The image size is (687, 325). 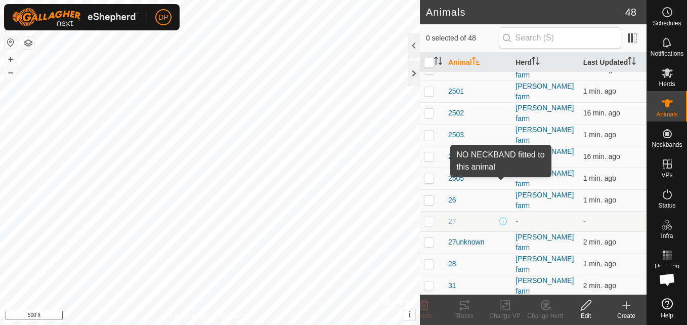 I want to click on input: Search (S), so click(x=560, y=38).